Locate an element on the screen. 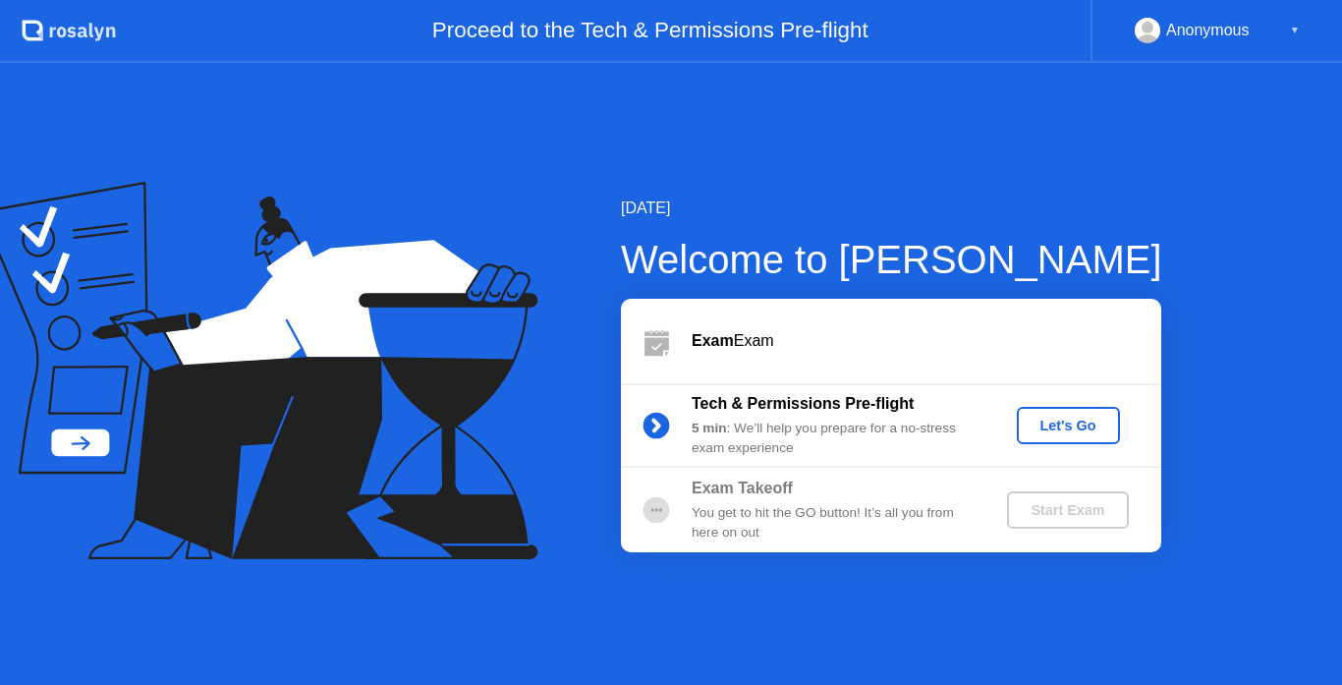 Image resolution: width=1342 pixels, height=685 pixels. b: Exam Takeoff is located at coordinates (742, 487).